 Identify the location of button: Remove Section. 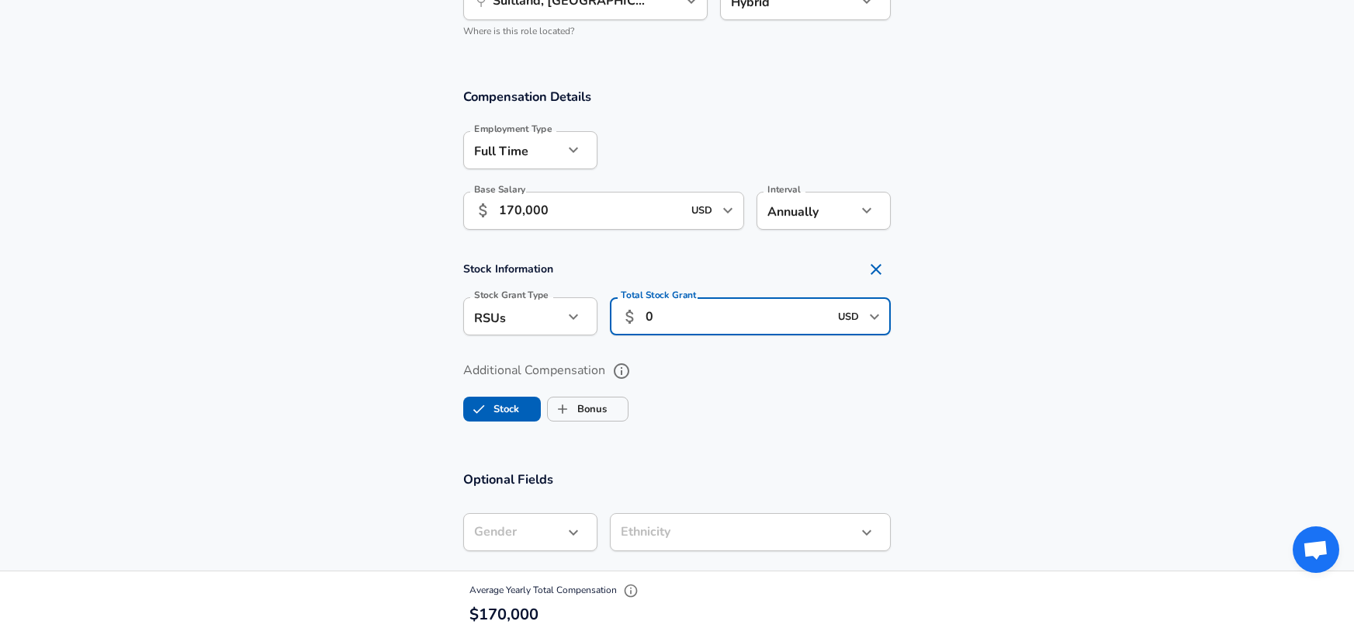
(876, 269).